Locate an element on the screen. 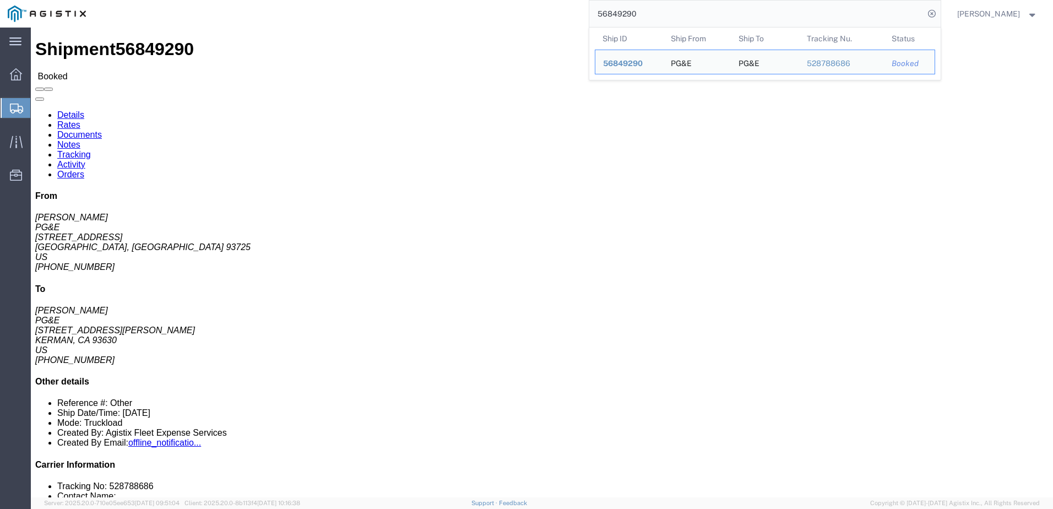 The height and width of the screenshot is (509, 1053). th: Status is located at coordinates (909, 39).